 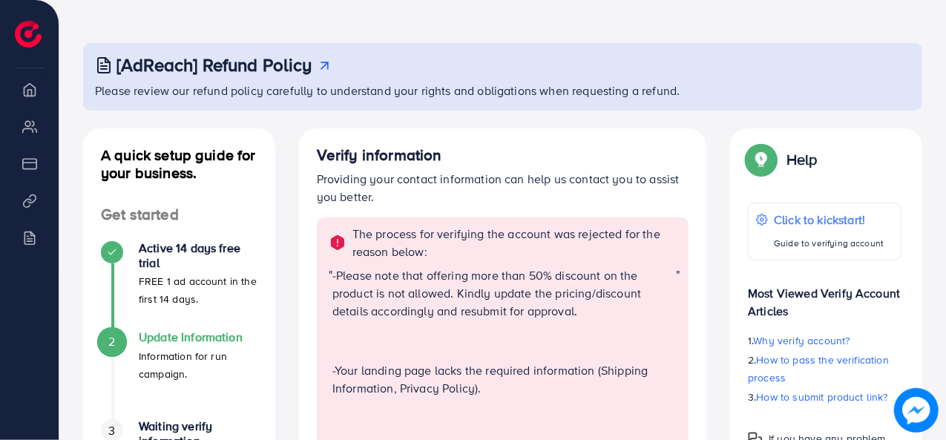 What do you see at coordinates (829, 220) in the screenshot?
I see `p: Click to kickstart!` at bounding box center [829, 220].